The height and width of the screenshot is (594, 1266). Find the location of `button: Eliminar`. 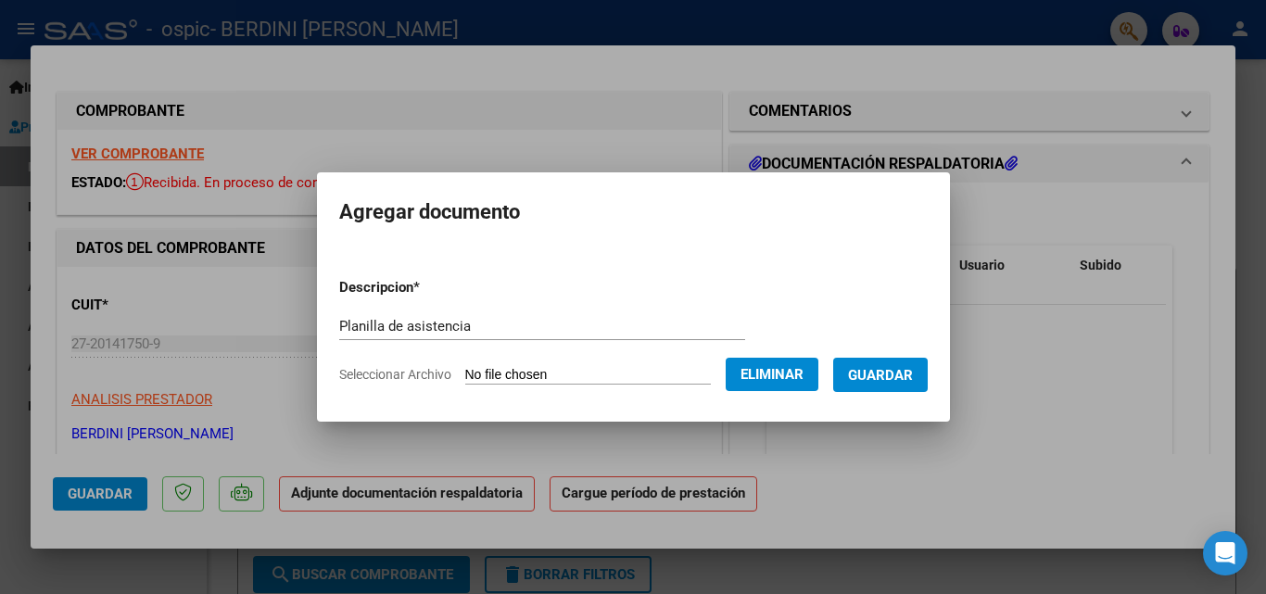

button: Eliminar is located at coordinates (772, 374).